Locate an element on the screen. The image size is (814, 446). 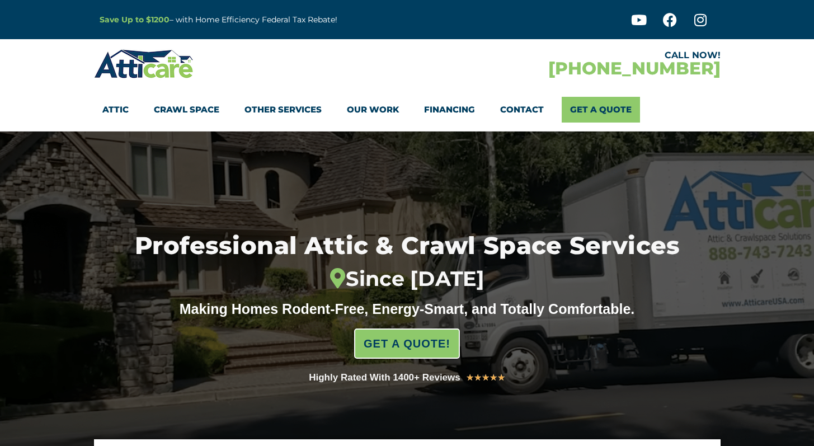
a: Contact is located at coordinates (522, 110).